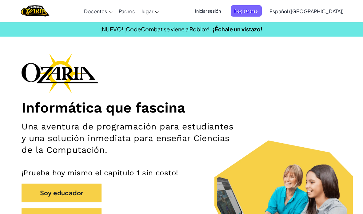 Image resolution: width=363 pixels, height=214 pixels. Describe the element at coordinates (155, 29) in the screenshot. I see `span: ¡NUEVO! ¡CodeCombat se viene a Roblox!` at that location.